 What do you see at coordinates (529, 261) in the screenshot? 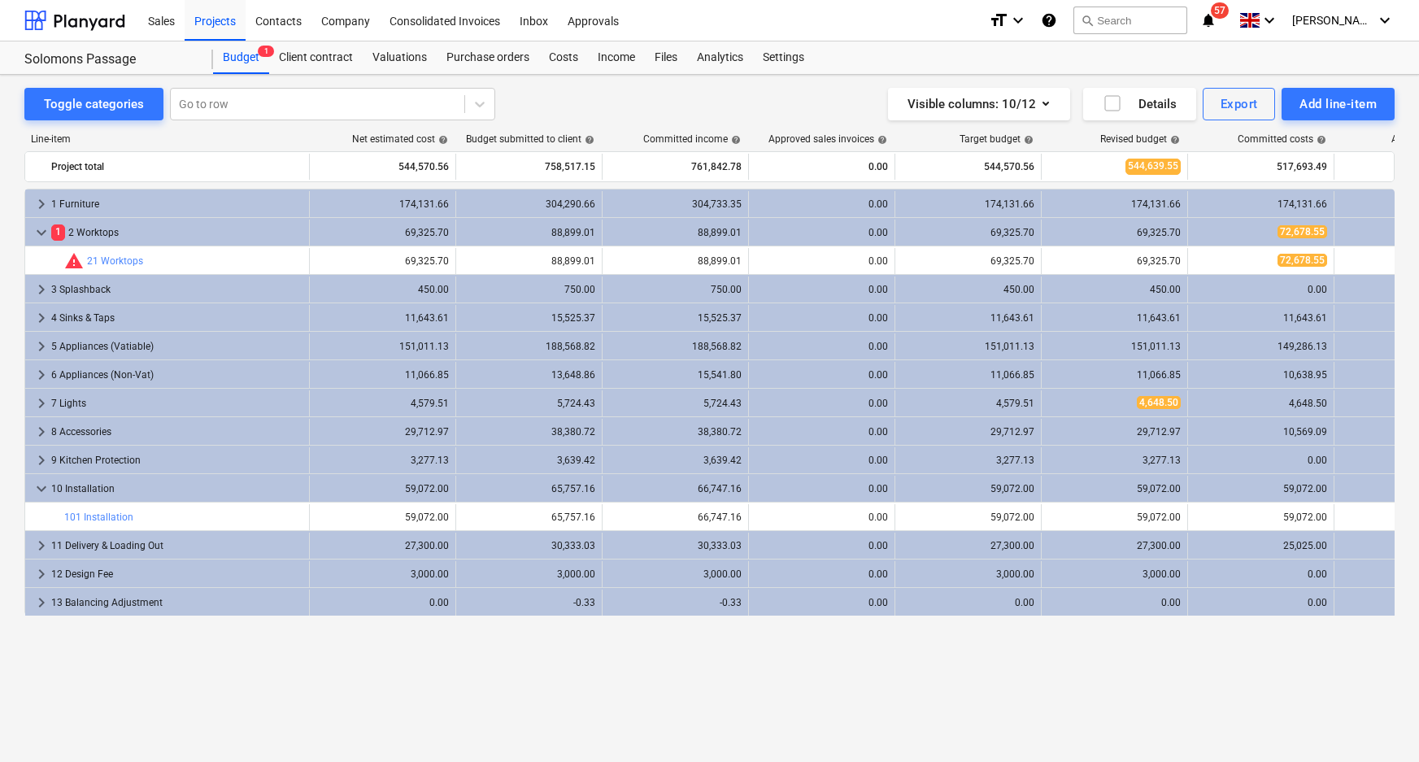
I see `div: 88,899.01` at bounding box center [529, 261].